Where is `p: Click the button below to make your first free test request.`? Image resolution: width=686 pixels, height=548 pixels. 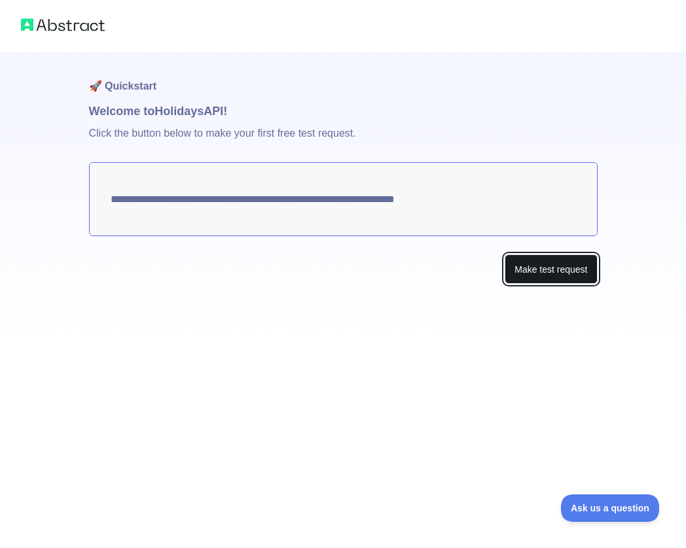
p: Click the button below to make your first free test request. is located at coordinates (343, 141).